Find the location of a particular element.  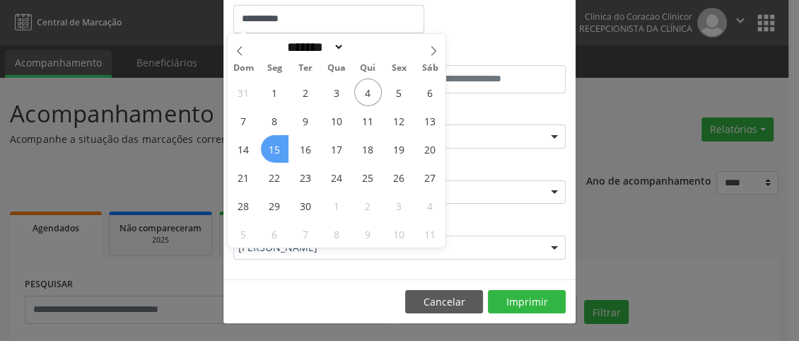

span: Setembro 8, 2025 is located at coordinates (274, 120).